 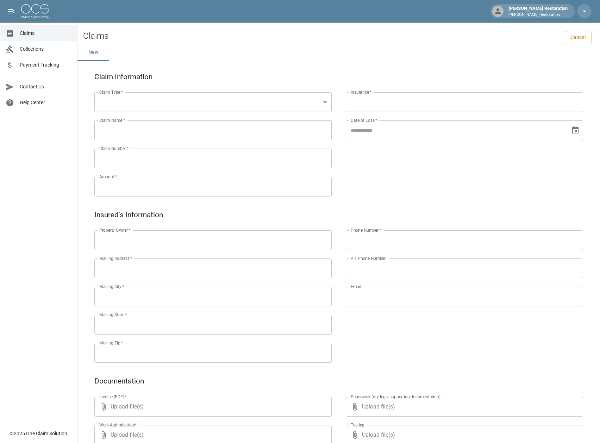 What do you see at coordinates (364, 120) in the screenshot?
I see `label: Date of Loss` at bounding box center [364, 120].